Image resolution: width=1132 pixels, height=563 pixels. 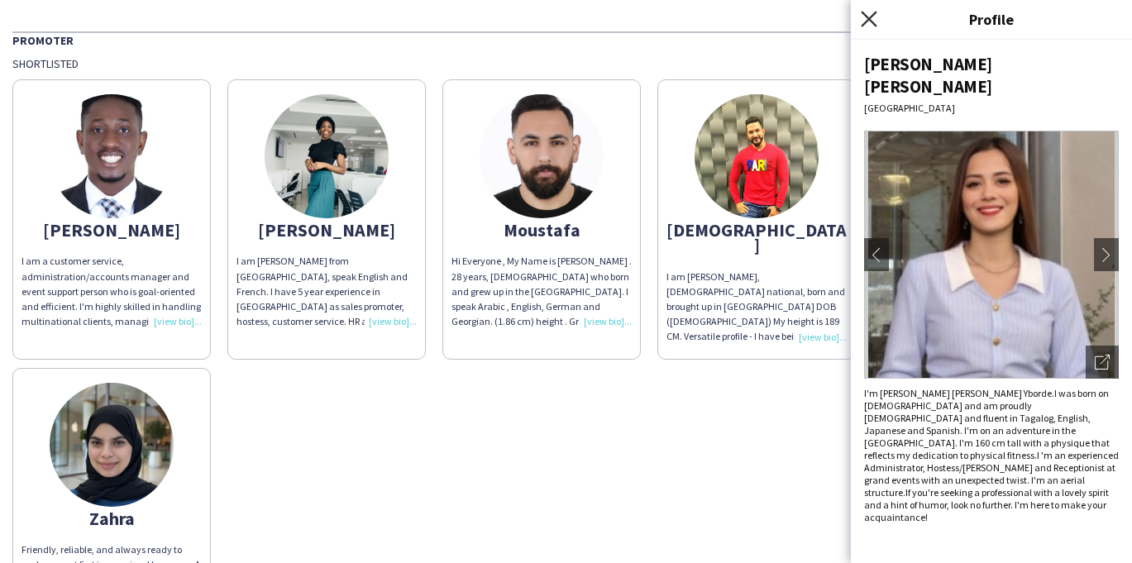 What do you see at coordinates (327, 156) in the screenshot?
I see `img: thumb-bfbea908-42c4-42b2-9c73-b2e3ffba8927.jpg` at bounding box center [327, 156].